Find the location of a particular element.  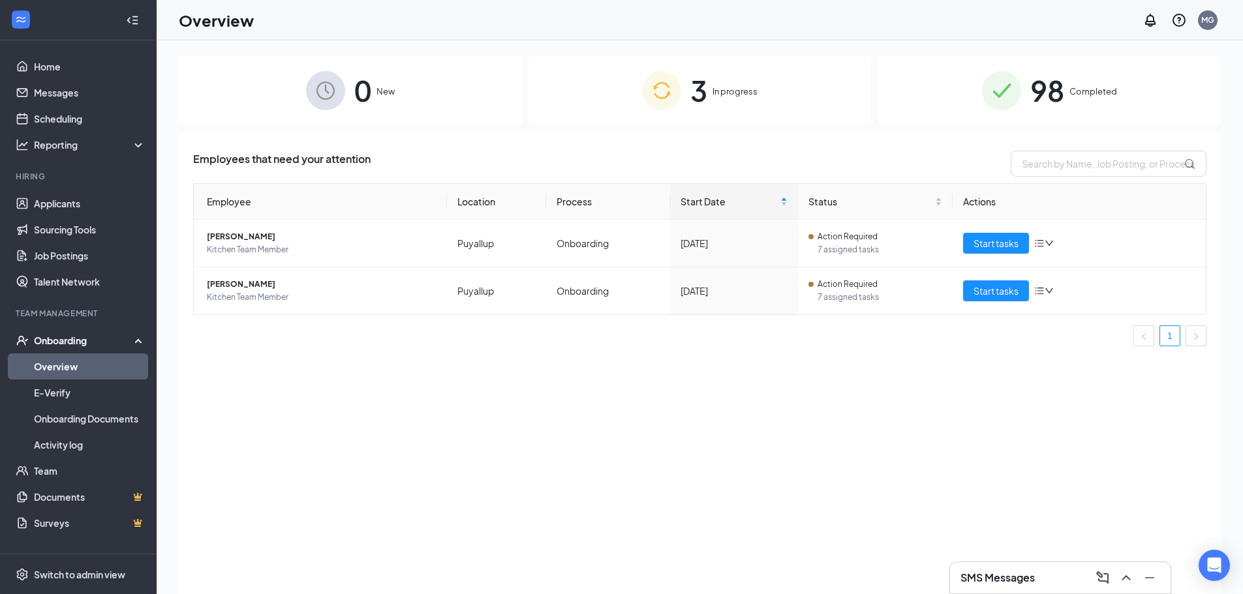

button: left is located at coordinates (1144, 336).